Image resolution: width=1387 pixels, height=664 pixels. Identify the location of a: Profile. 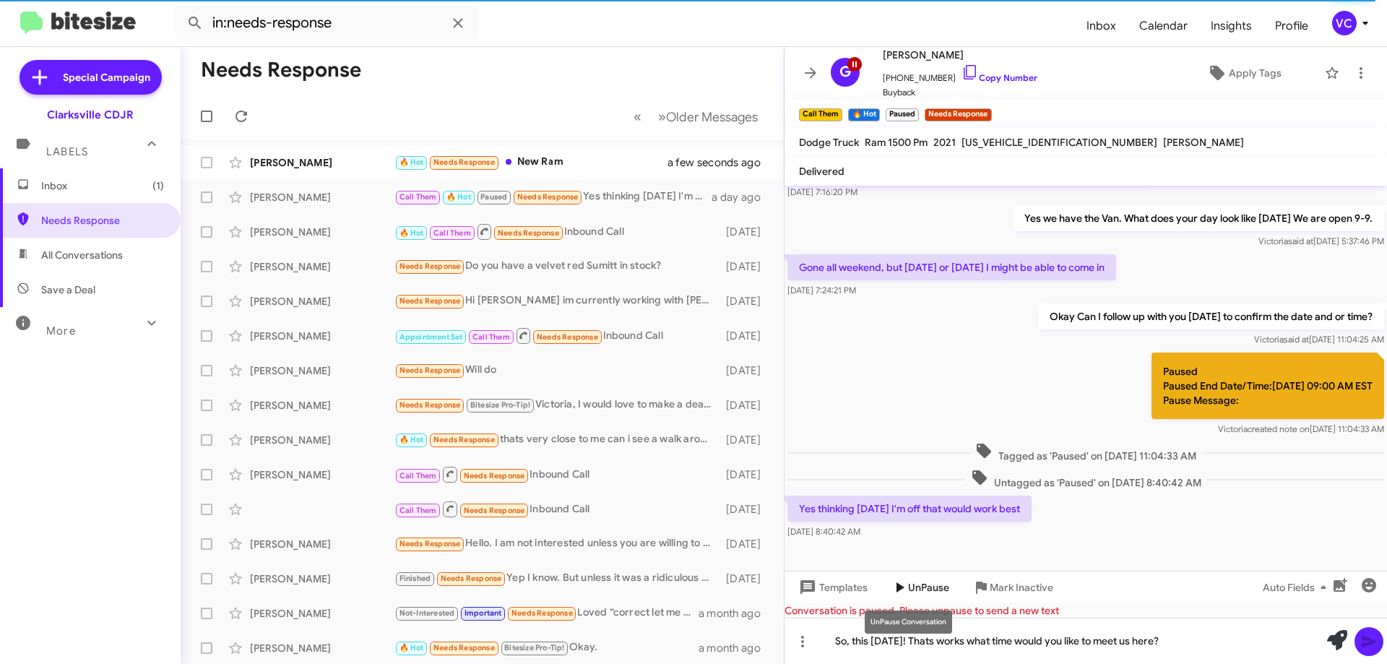
(1292, 26).